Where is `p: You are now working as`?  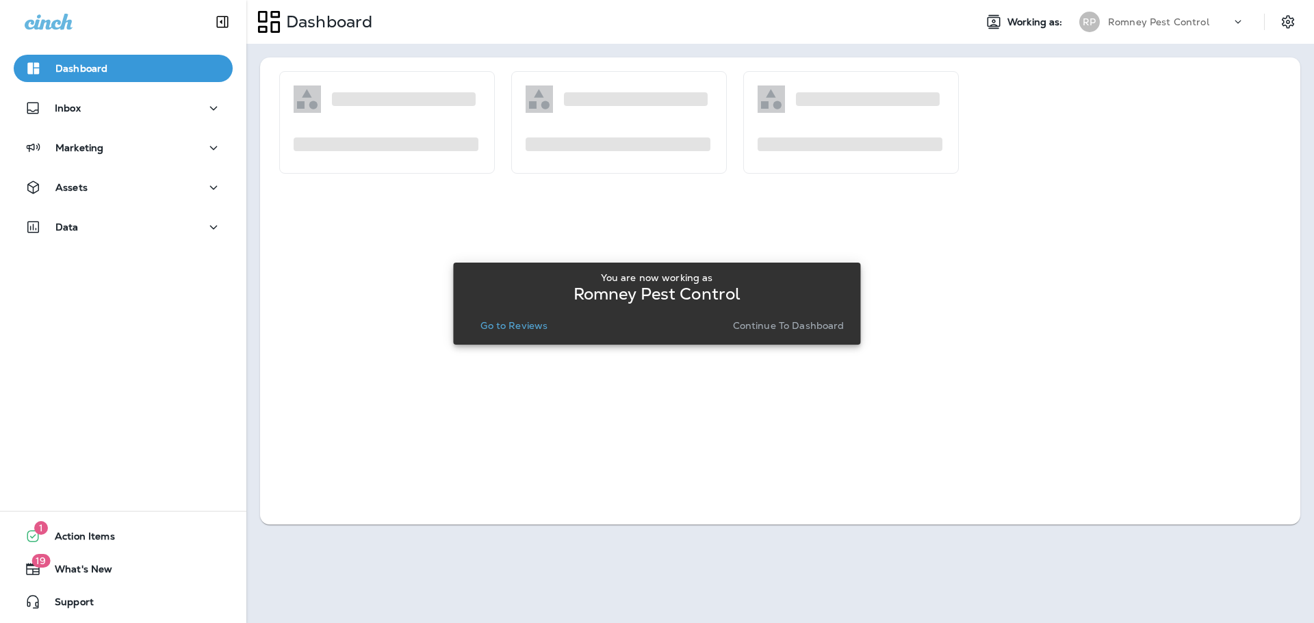 p: You are now working as is located at coordinates (656, 278).